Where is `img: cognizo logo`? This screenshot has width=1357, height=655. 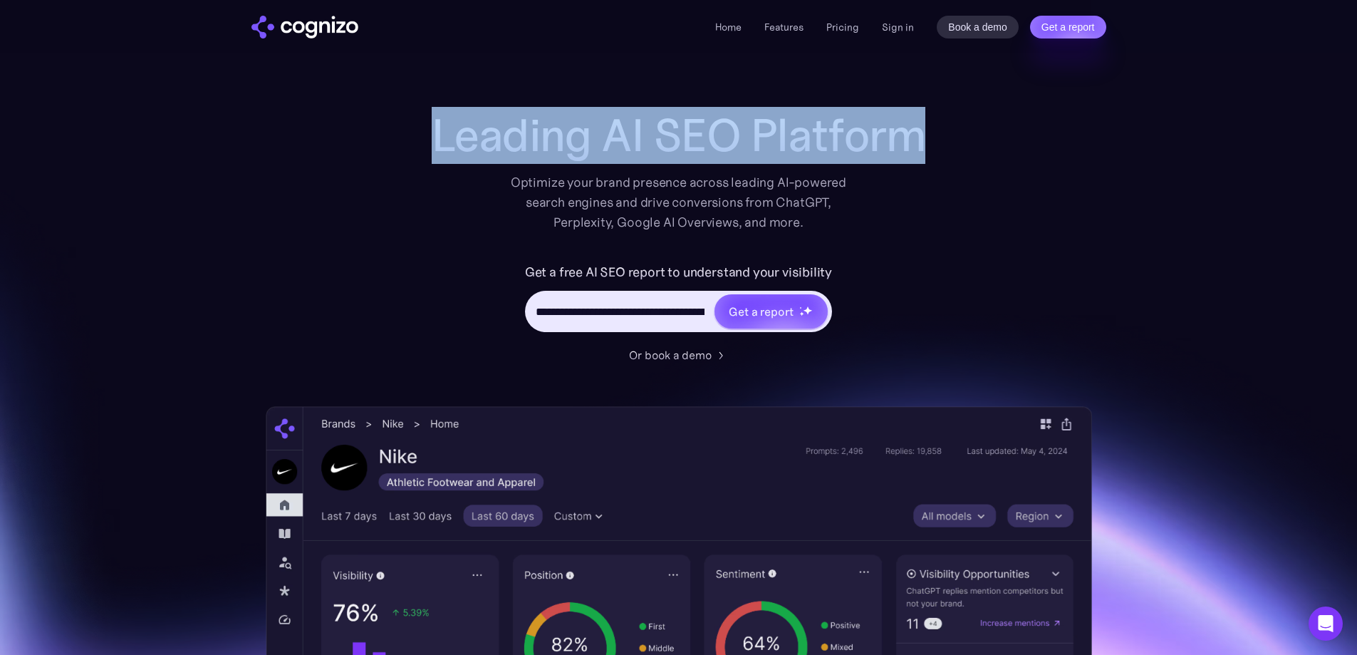
img: cognizo logo is located at coordinates (305, 27).